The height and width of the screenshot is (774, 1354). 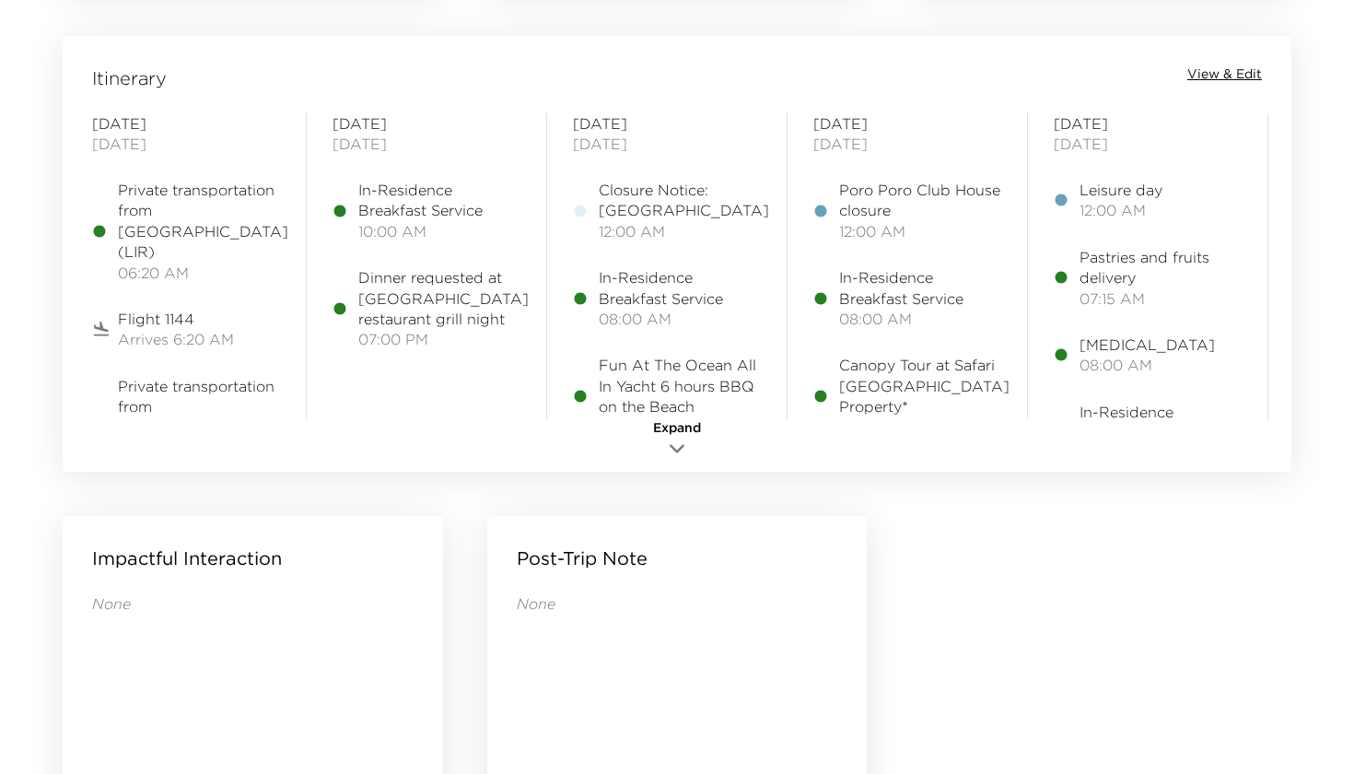 I want to click on button: Expand, so click(x=677, y=440).